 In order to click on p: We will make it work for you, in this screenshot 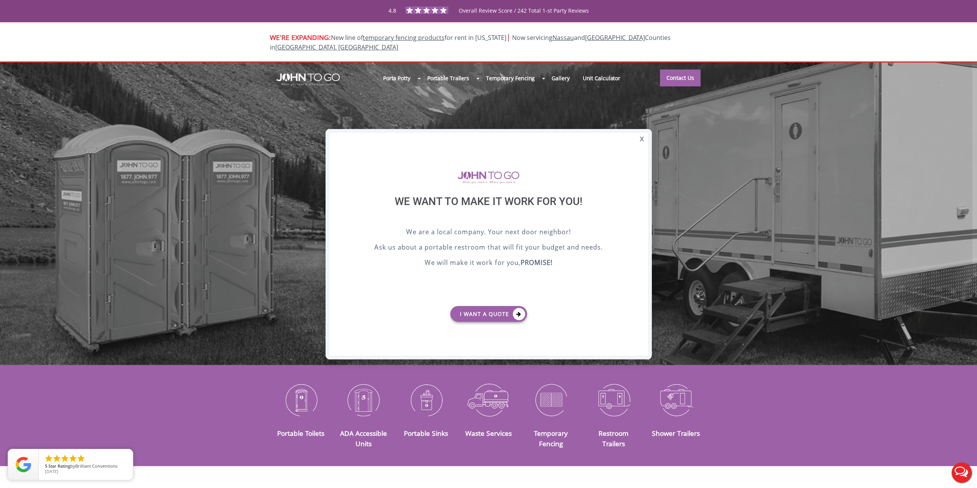, I will do `click(489, 263)`.